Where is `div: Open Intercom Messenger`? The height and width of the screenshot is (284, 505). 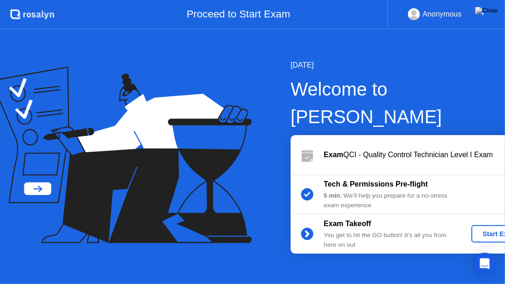 div: Open Intercom Messenger is located at coordinates (485, 264).